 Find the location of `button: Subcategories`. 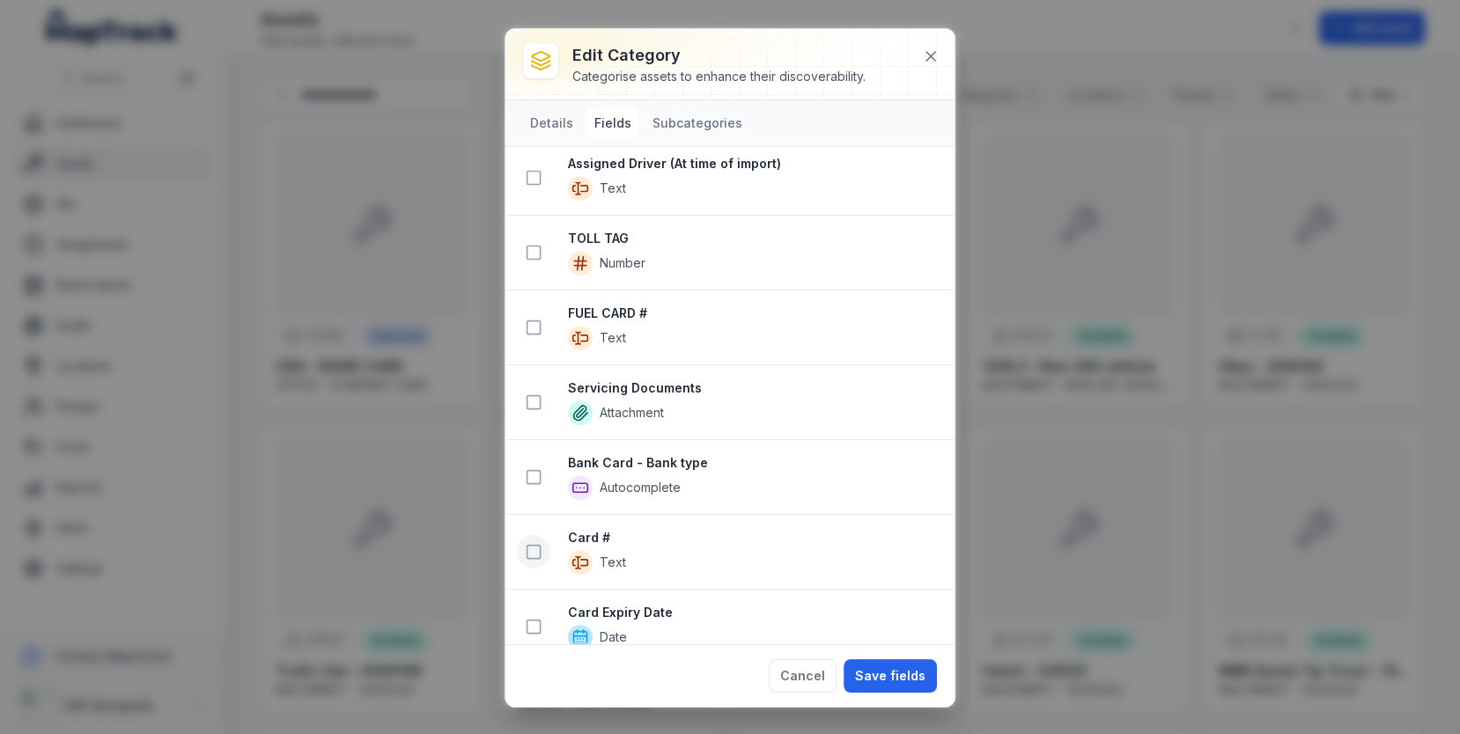

button: Subcategories is located at coordinates (697, 123).